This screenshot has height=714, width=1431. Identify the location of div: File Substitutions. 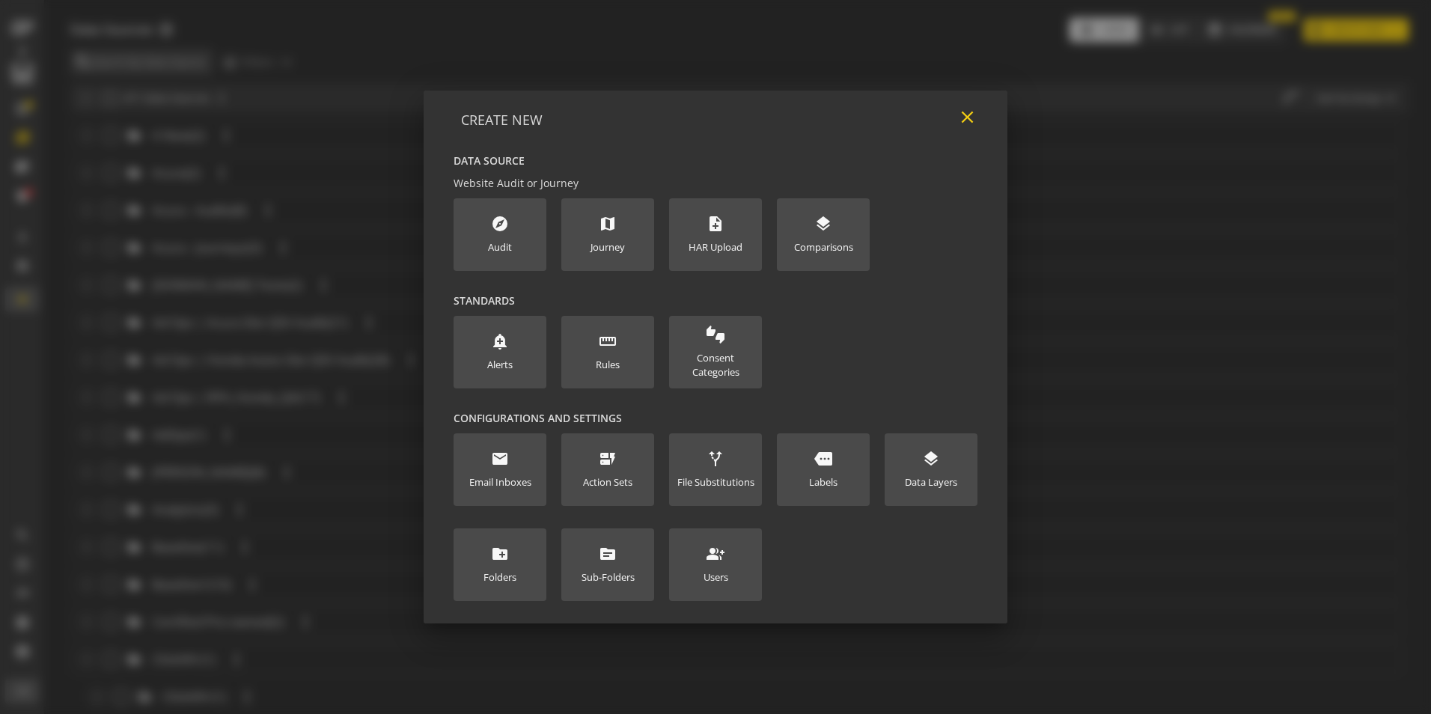
(715, 482).